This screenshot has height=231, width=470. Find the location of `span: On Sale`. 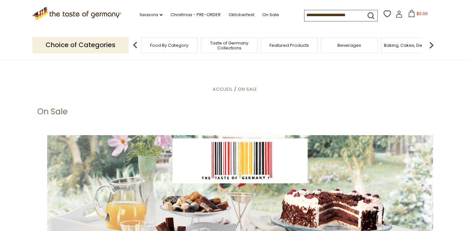

span: On Sale is located at coordinates (247, 89).